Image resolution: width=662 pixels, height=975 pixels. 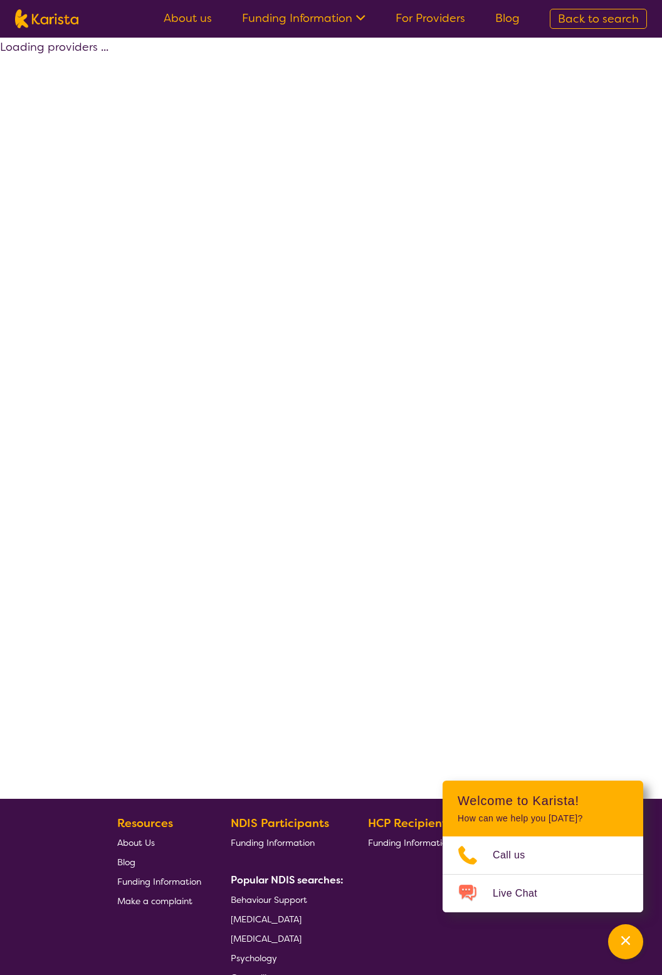 I want to click on a: About us, so click(x=187, y=18).